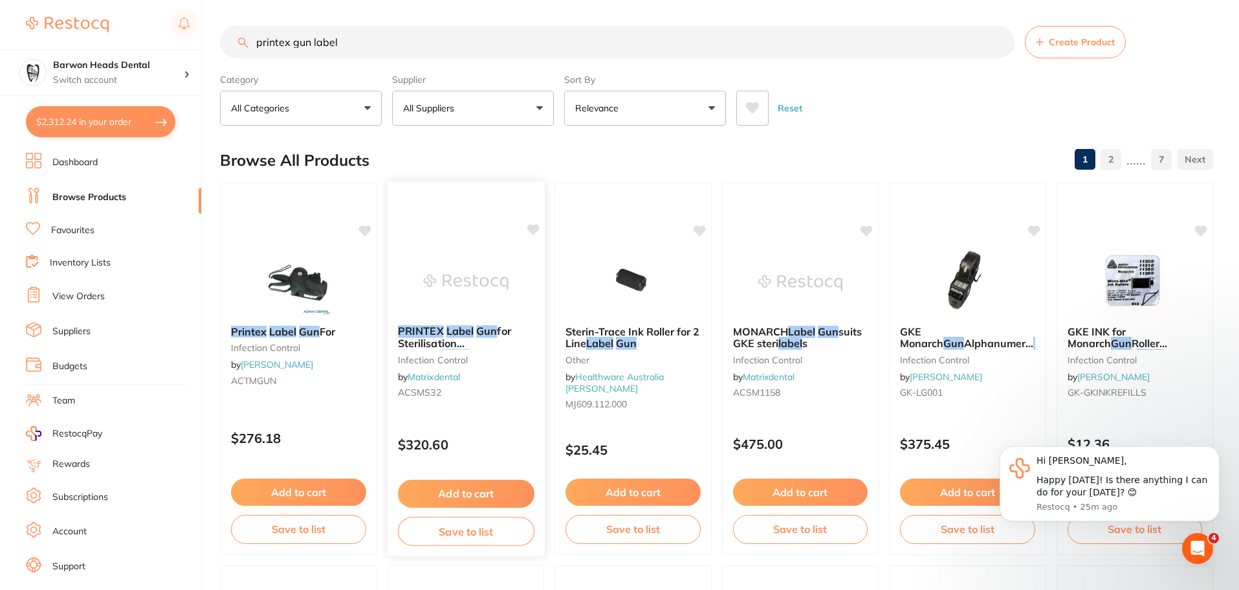 This screenshot has width=1239, height=590. I want to click on button: All Suppliers, so click(473, 108).